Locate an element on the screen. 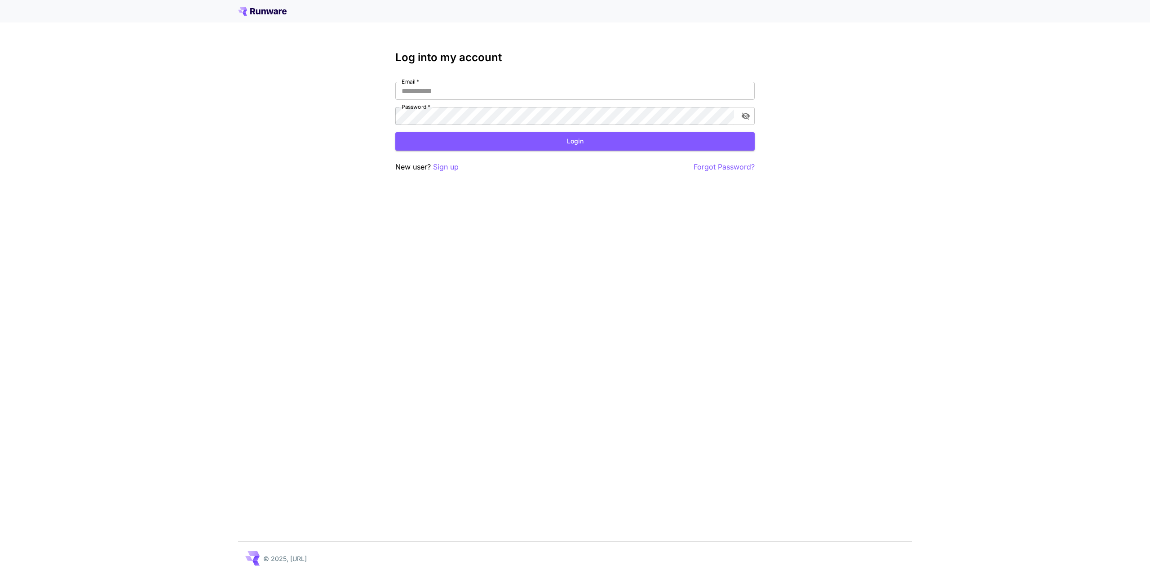 The height and width of the screenshot is (575, 1150). p: New user? is located at coordinates (427, 167).